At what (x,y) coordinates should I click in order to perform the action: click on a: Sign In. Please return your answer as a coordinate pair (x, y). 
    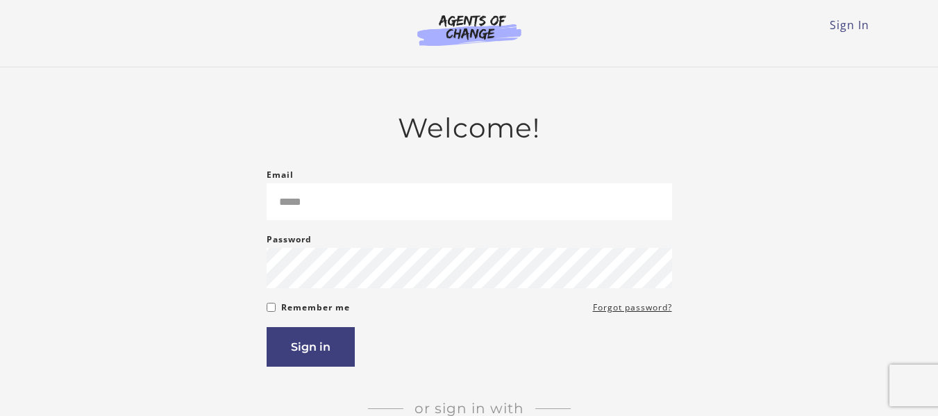
    Looking at the image, I should click on (850, 25).